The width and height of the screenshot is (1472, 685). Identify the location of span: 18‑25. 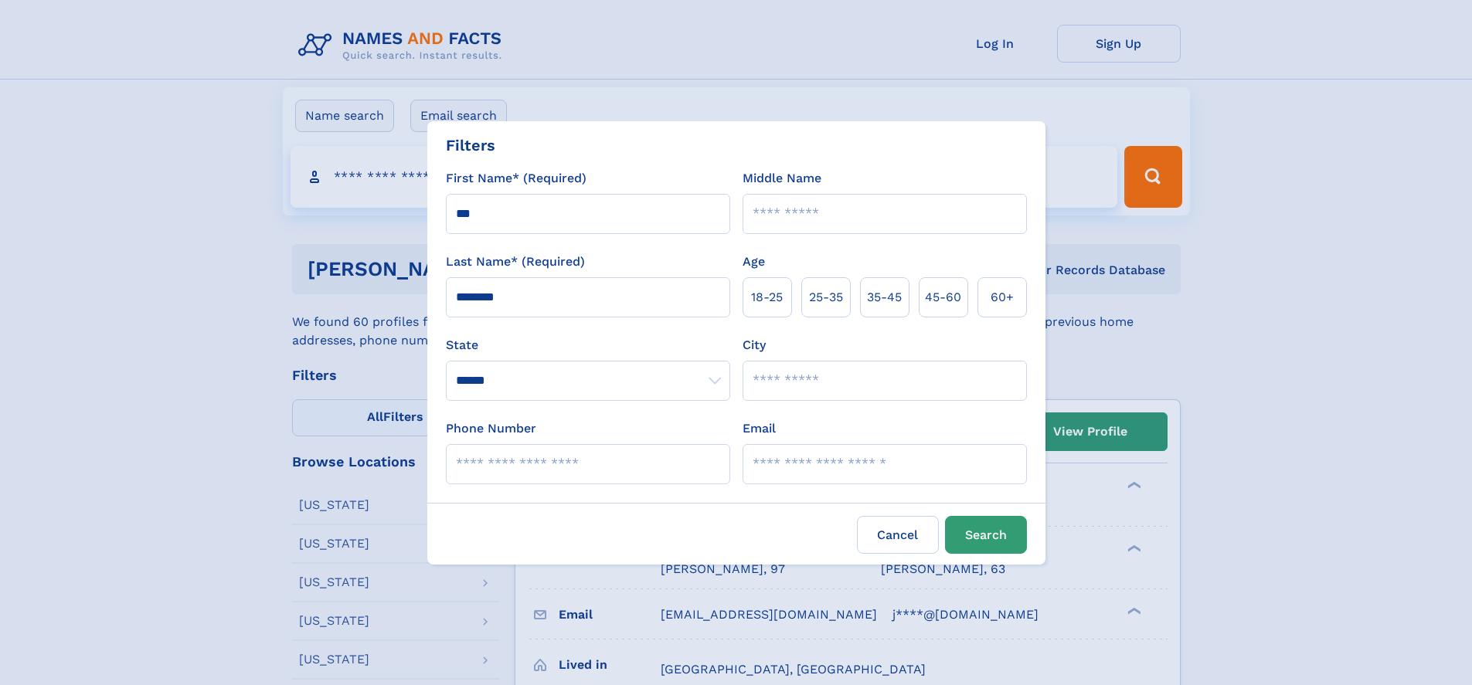
(766, 297).